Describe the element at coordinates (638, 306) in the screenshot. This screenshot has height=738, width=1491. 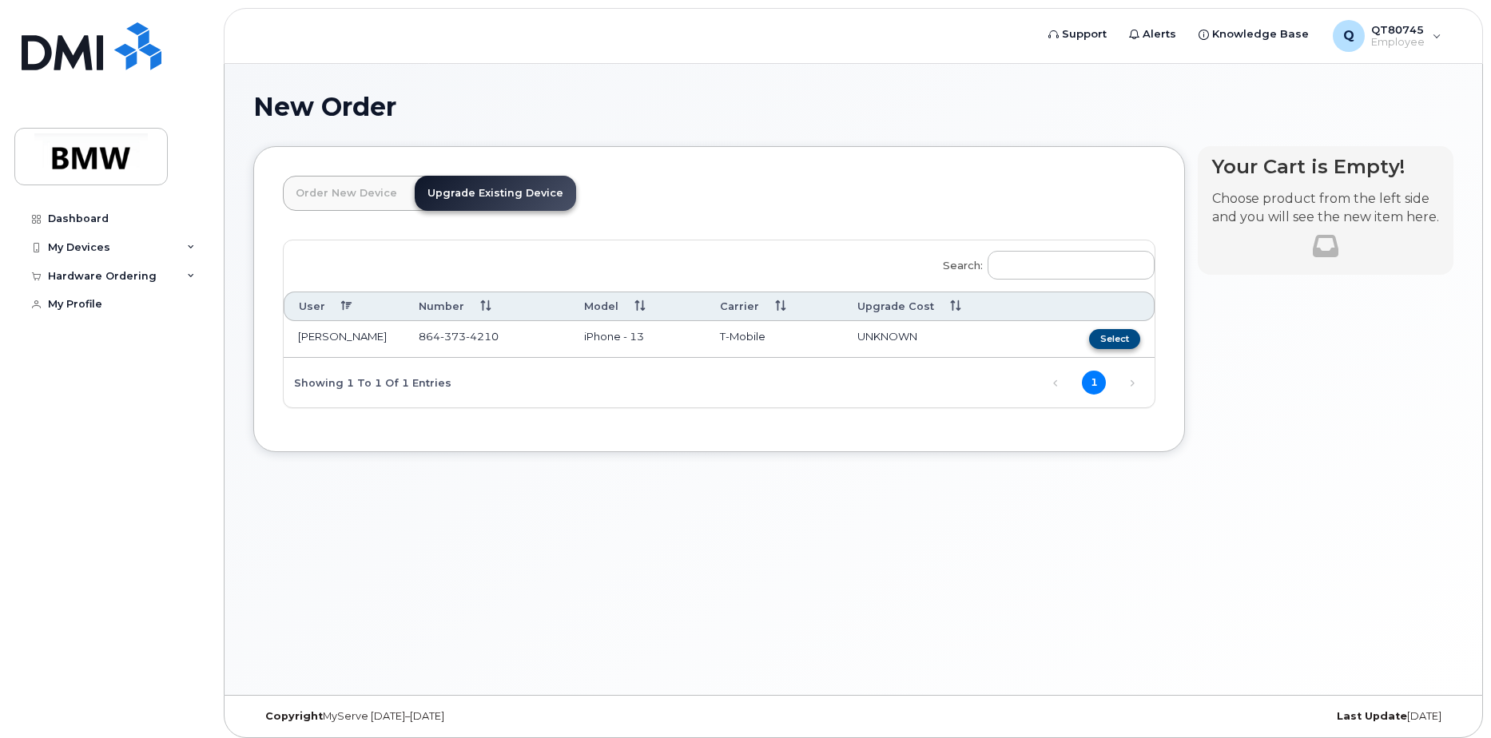
I see `th: Model: activate to sort column ascending` at that location.